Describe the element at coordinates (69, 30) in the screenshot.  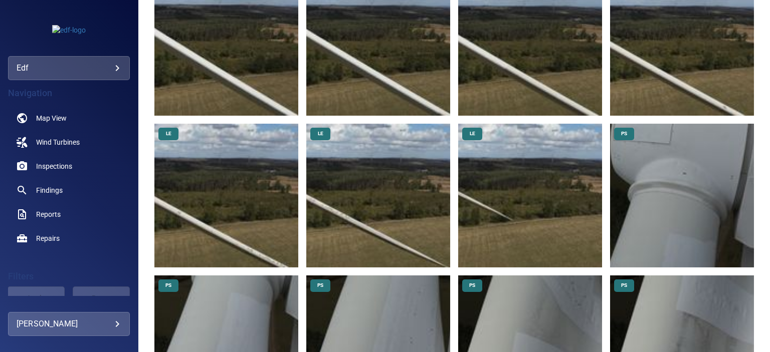
I see `img: edf-logo` at that location.